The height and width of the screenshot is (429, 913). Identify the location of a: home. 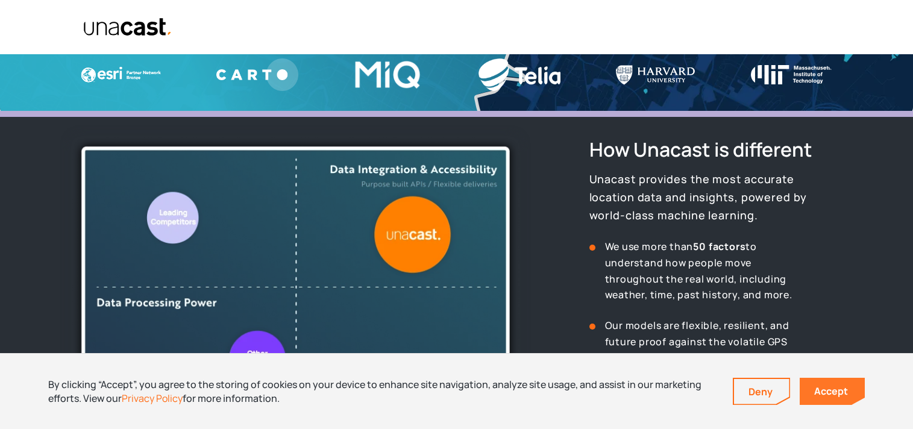
(125, 27).